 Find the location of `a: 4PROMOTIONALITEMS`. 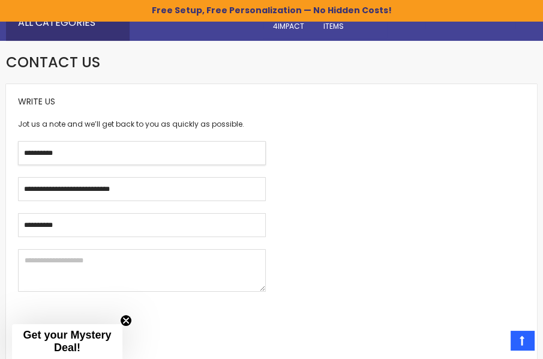

a: 4PROMOTIONALITEMS is located at coordinates (350, 22).